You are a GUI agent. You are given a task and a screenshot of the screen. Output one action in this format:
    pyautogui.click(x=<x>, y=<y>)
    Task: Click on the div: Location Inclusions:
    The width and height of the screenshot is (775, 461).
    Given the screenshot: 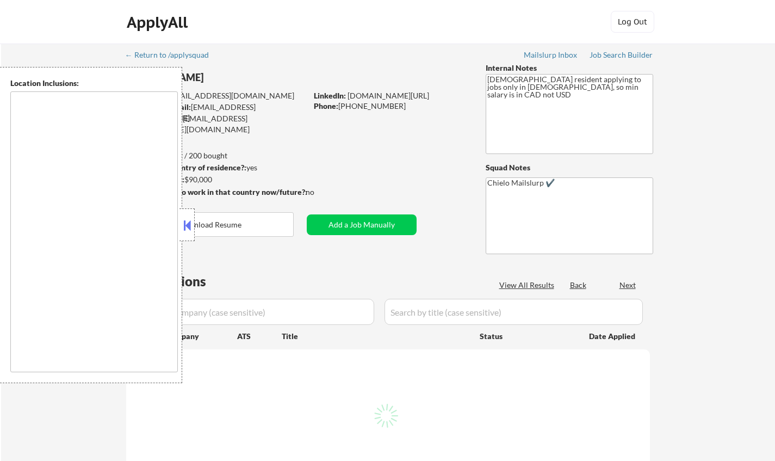 What is the action you would take?
    pyautogui.click(x=94, y=83)
    